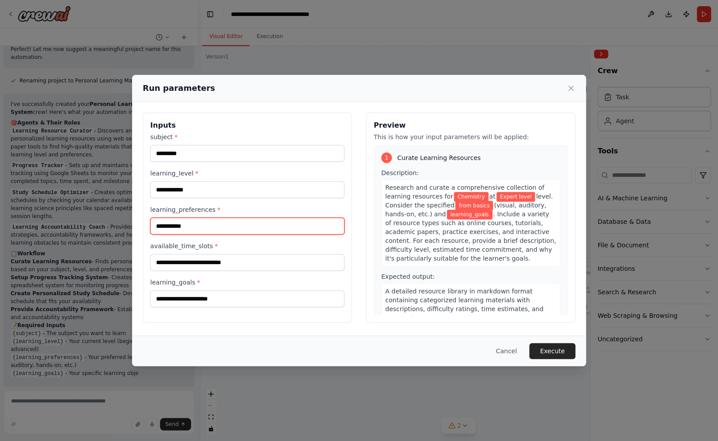  I want to click on span: Research and curate a comprehensive collection of learning resources for, so click(465, 192).